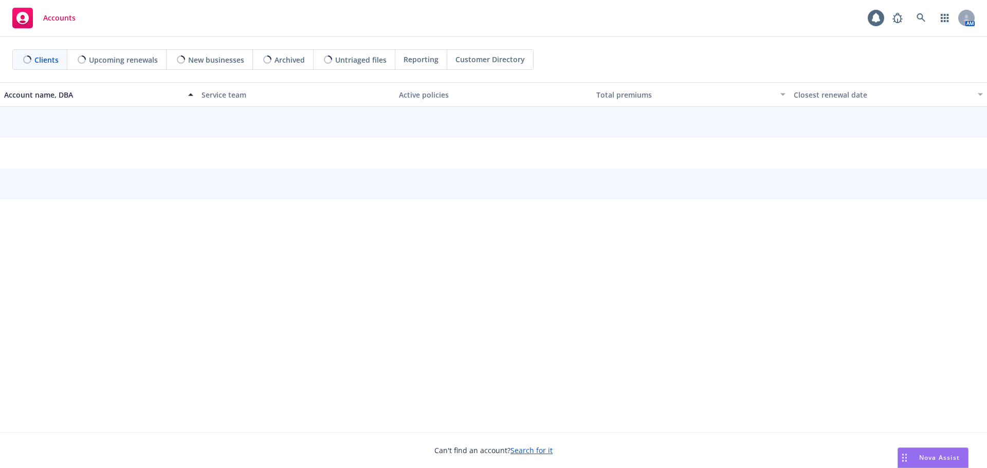  Describe the element at coordinates (883, 95) in the screenshot. I see `div: Closest renewal date` at that location.